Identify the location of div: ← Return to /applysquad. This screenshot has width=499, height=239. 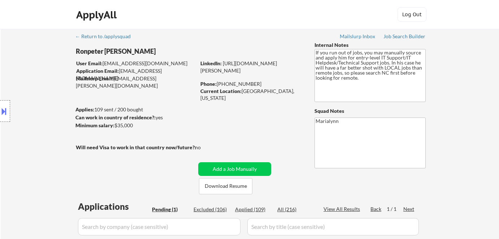
(106, 36).